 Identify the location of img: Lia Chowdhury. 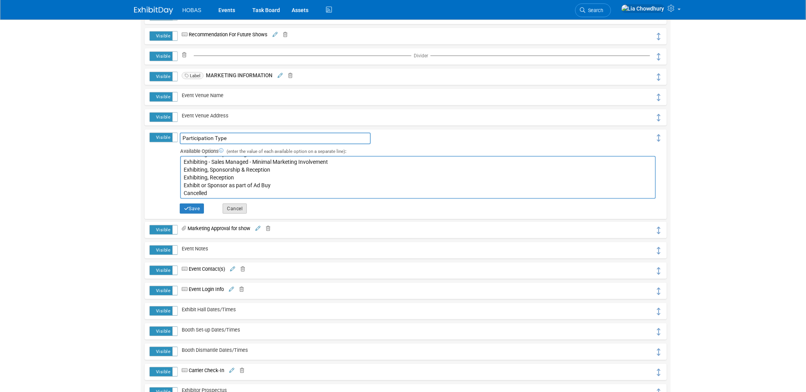
(643, 9).